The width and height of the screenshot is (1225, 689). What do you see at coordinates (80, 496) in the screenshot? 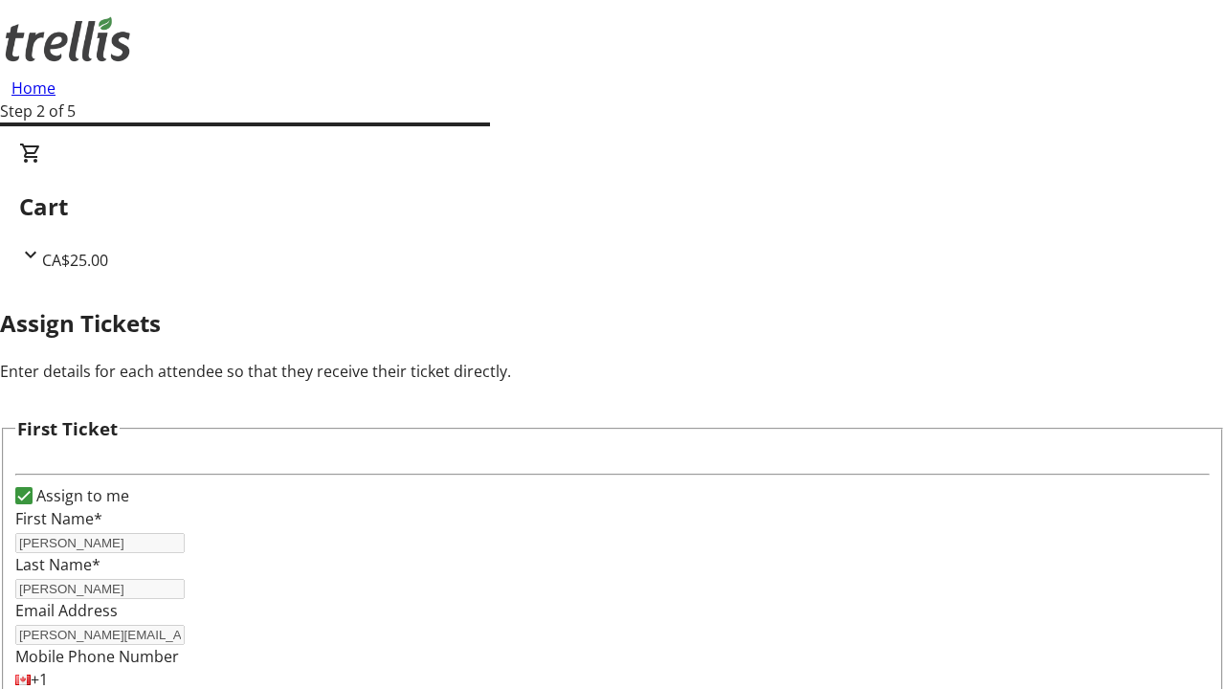
I see `label: Assign to me` at bounding box center [80, 496].